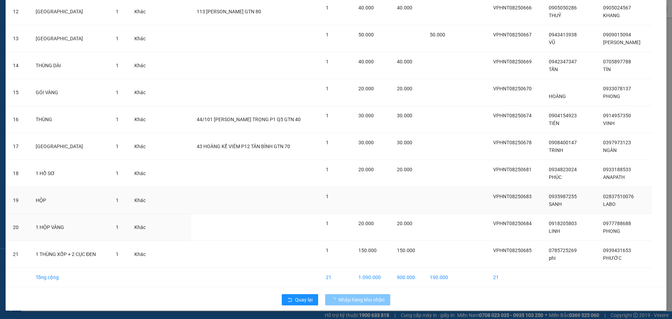  I want to click on button: rollbackQuay lại, so click(300, 300).